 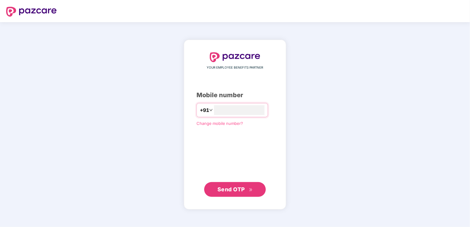 What do you see at coordinates (211, 110) in the screenshot?
I see `span: down` at bounding box center [211, 110].